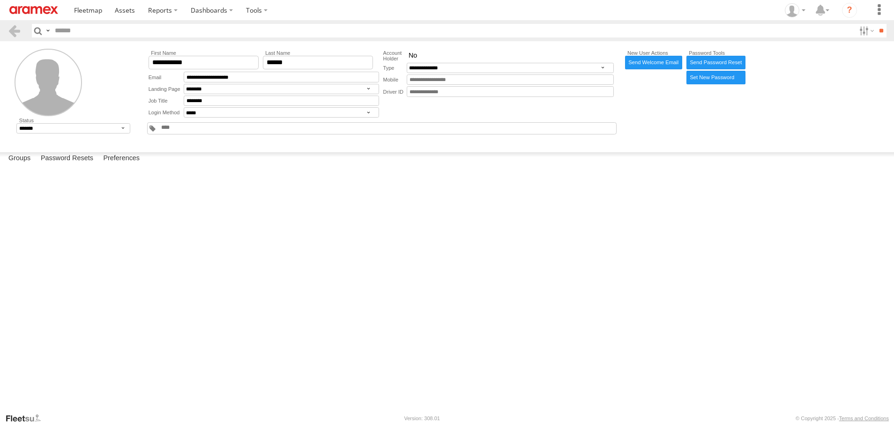 The height and width of the screenshot is (423, 894). I want to click on label: New User Actions, so click(654, 53).